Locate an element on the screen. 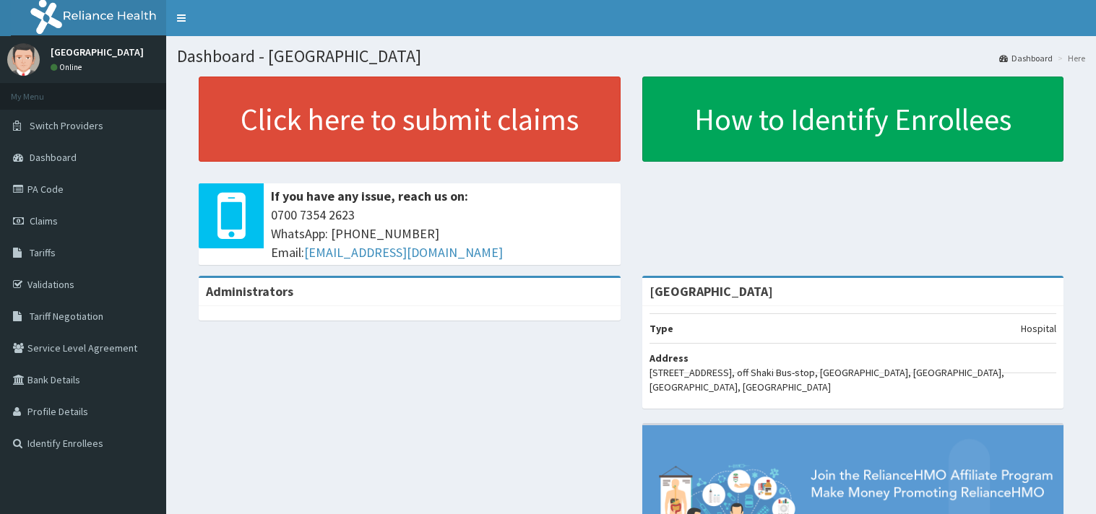  a: How to Identify Enrollees is located at coordinates (853, 119).